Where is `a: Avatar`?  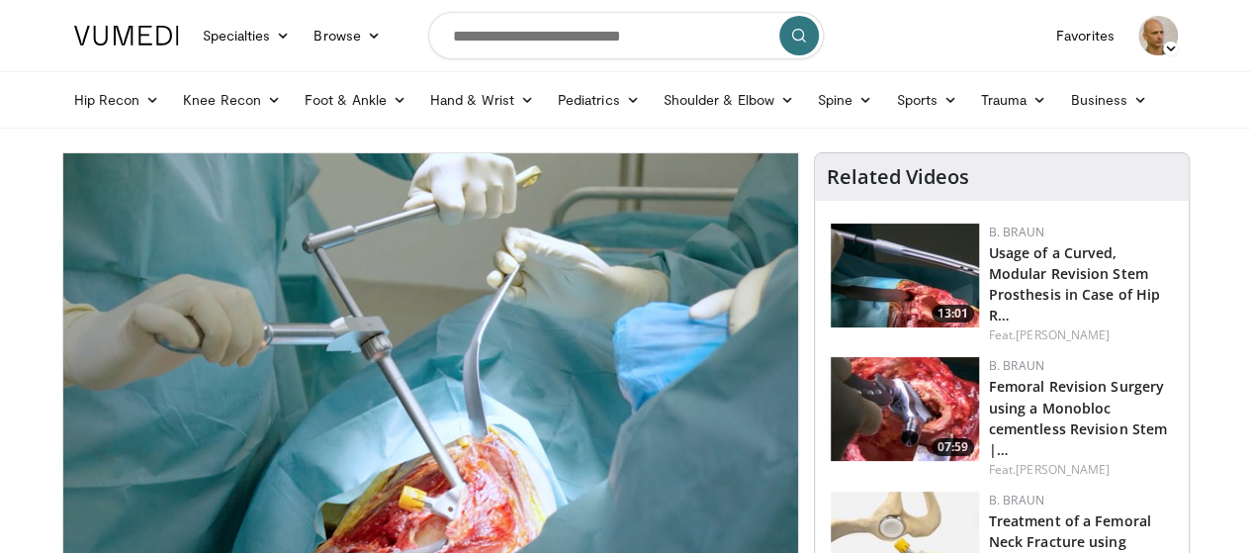
a: Avatar is located at coordinates (1158, 36).